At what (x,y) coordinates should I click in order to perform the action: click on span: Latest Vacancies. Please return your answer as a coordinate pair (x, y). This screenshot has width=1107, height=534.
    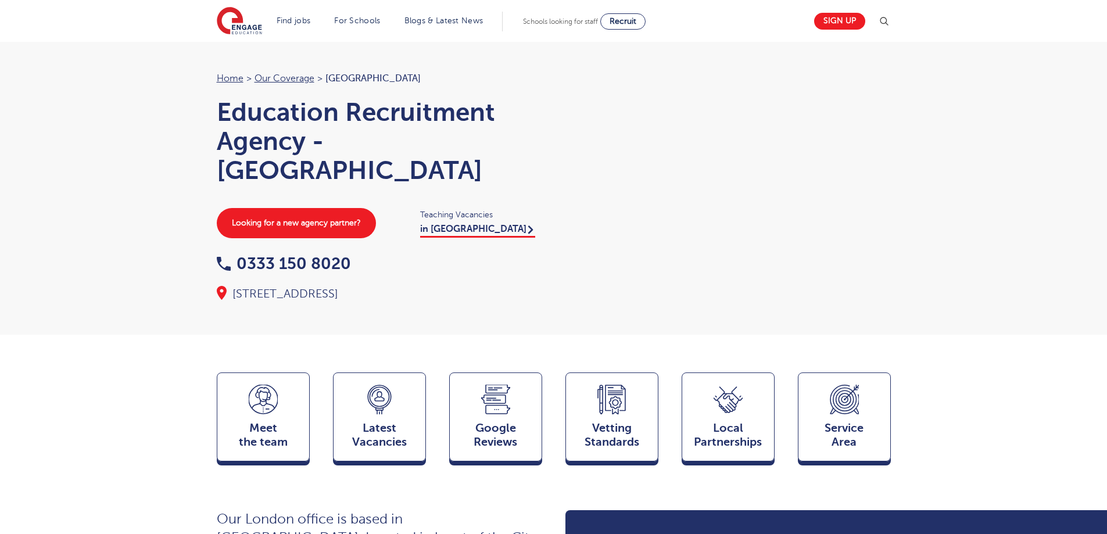
    Looking at the image, I should click on (379, 435).